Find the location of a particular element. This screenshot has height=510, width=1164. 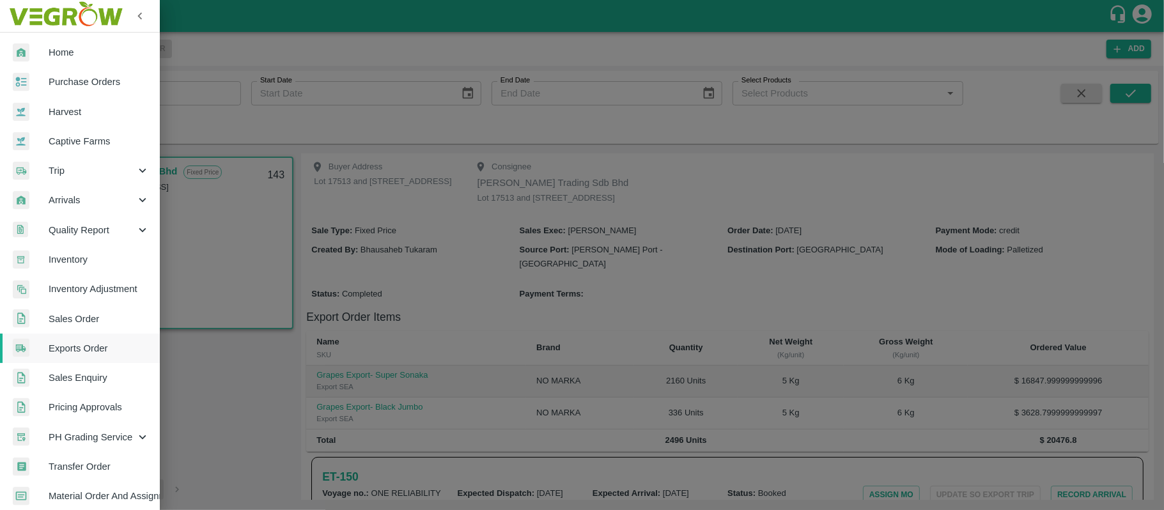

span: Quality Report is located at coordinates (92, 230).